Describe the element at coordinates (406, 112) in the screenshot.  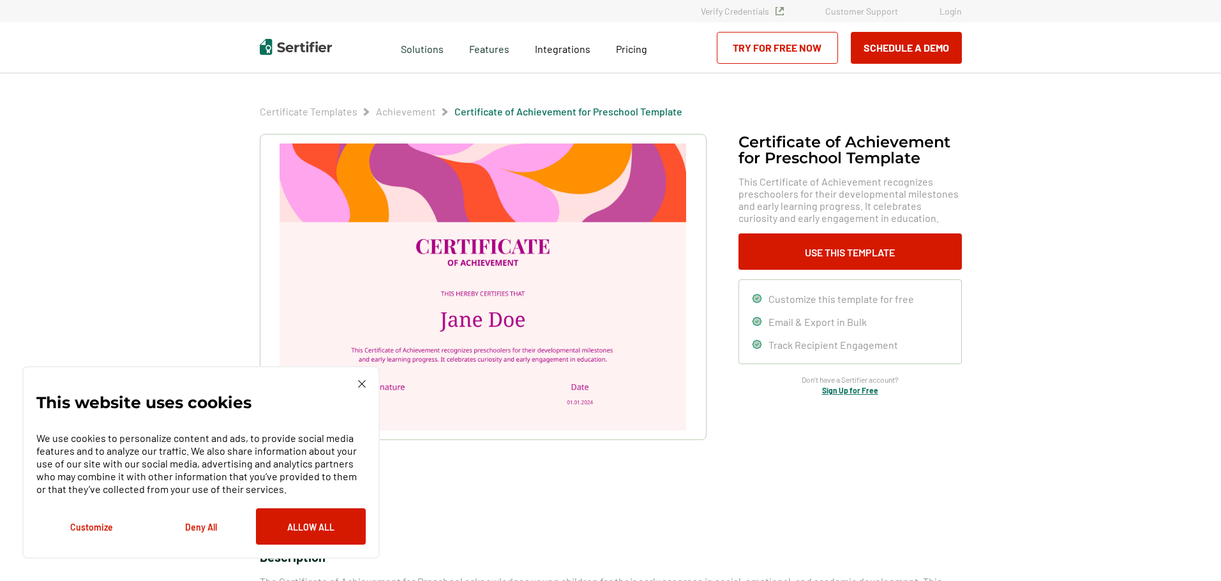
I see `span: Achievement` at that location.